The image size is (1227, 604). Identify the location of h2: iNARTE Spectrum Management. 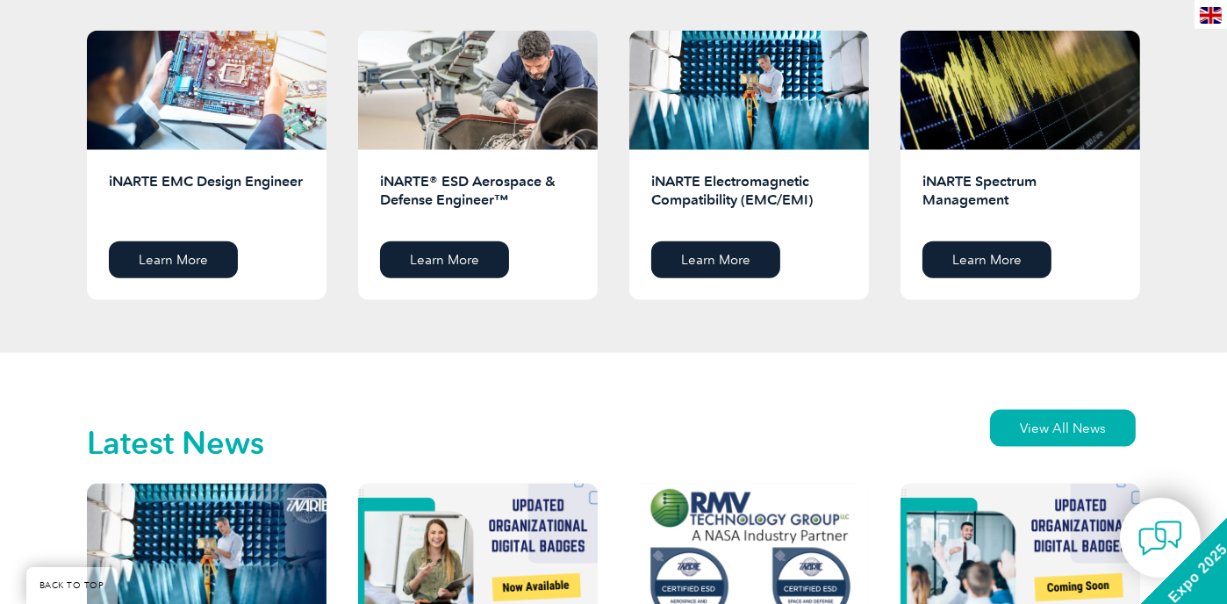
(1020, 200).